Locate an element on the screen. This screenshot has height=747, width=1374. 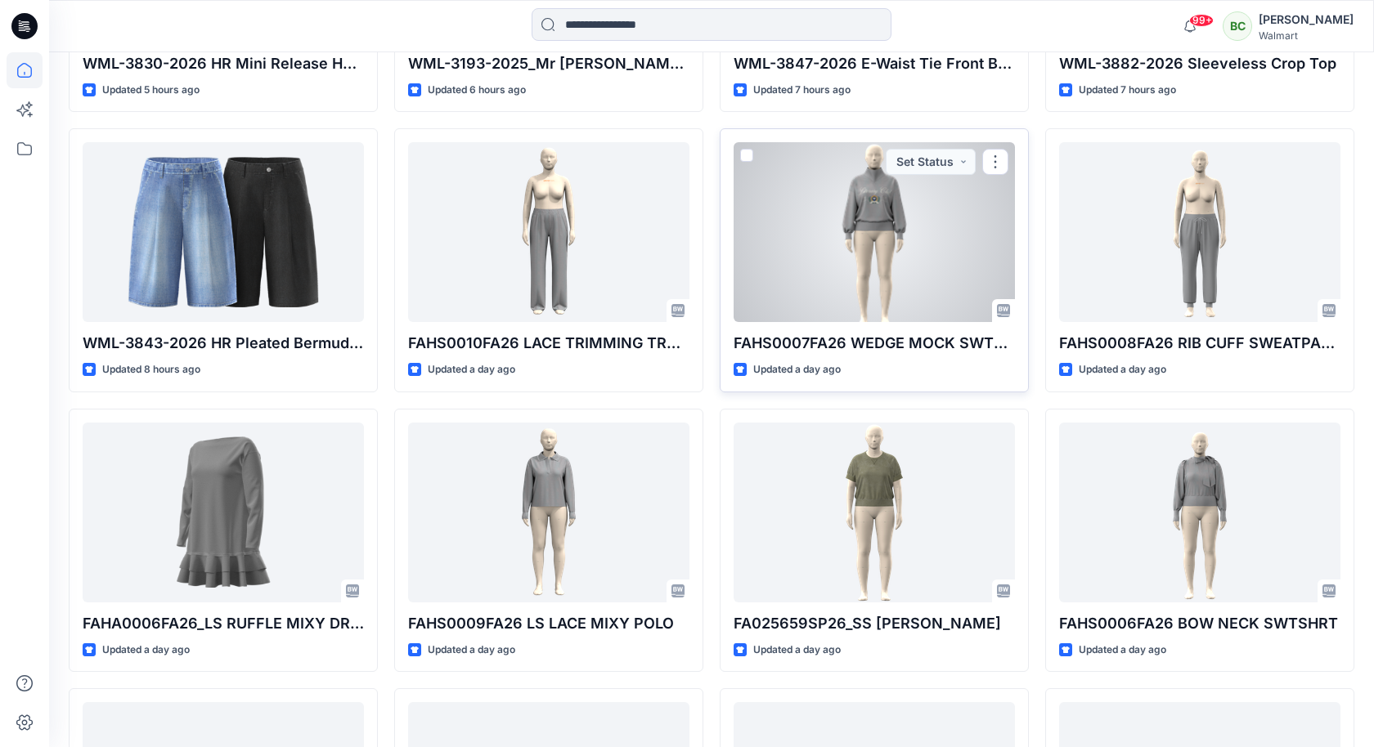
p: FAHS0009FA26 LS LACE MIXY POLO is located at coordinates (549, 624).